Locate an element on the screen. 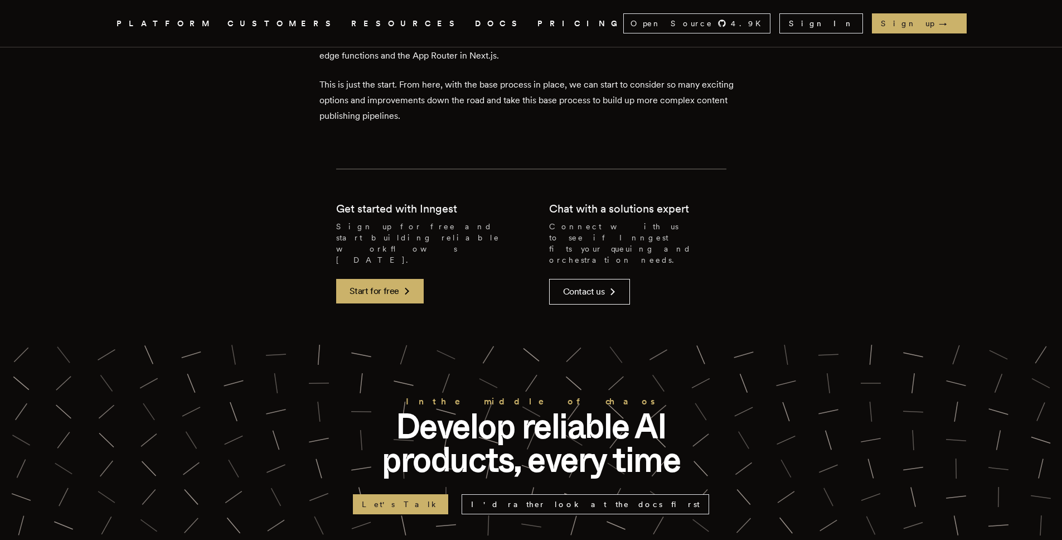 The height and width of the screenshot is (540, 1062). button: PLATFORM is located at coordinates (165, 23).